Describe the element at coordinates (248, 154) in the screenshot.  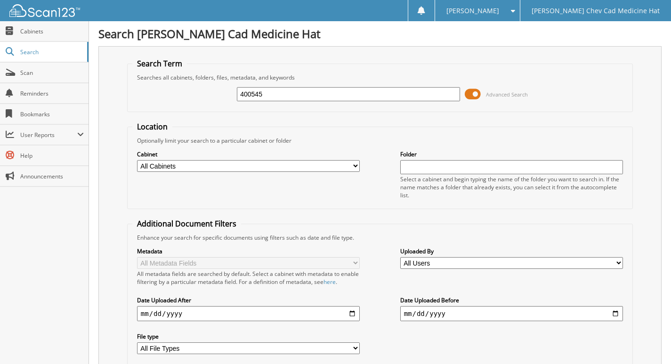
I see `label: Cabinet` at that location.